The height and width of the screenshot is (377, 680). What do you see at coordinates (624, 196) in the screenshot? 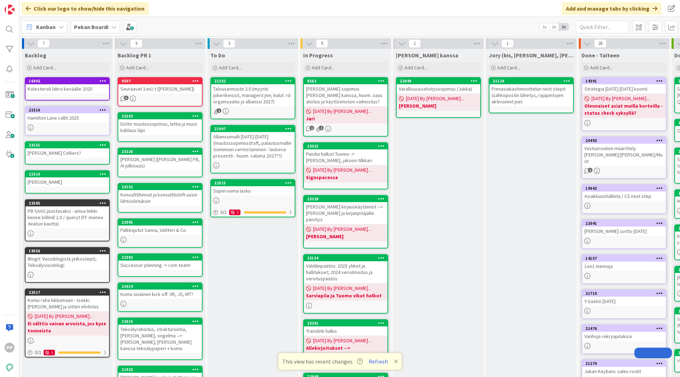
I see `div: Asiakkuushallinta / CS next step` at bounding box center [624, 196].